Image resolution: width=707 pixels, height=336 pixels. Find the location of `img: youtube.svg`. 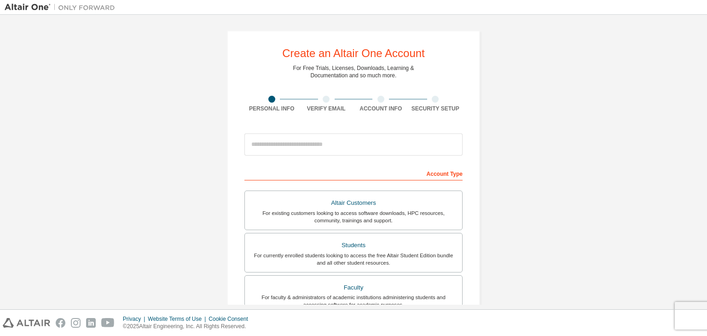

img: youtube.svg is located at coordinates (108, 323).